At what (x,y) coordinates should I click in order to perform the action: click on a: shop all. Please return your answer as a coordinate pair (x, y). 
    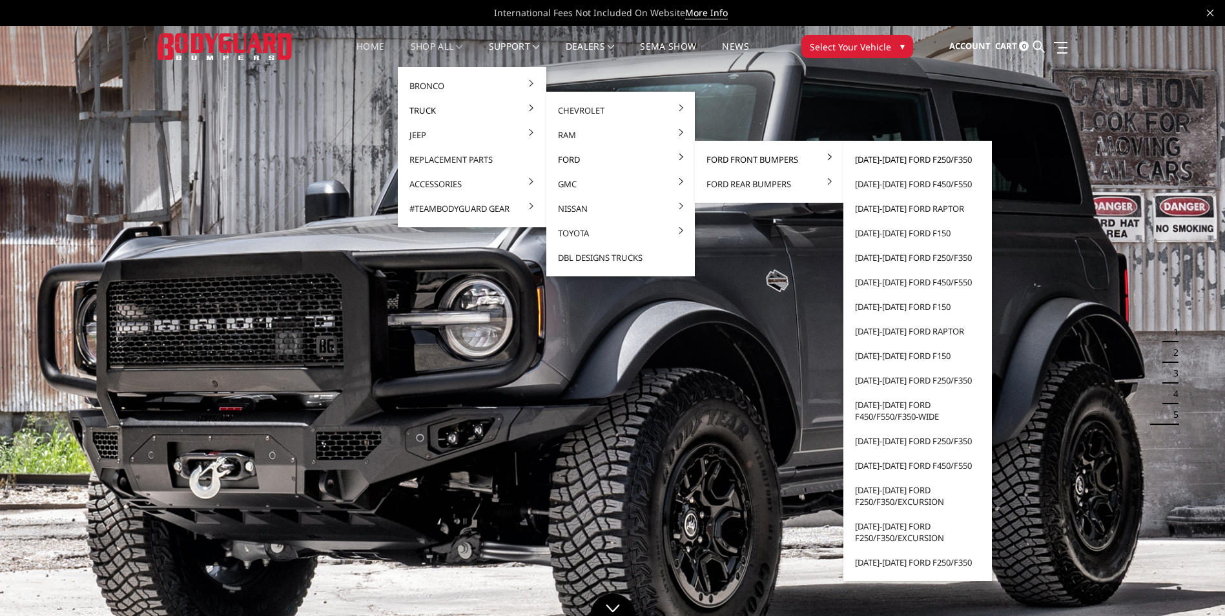
    Looking at the image, I should click on (437, 54).